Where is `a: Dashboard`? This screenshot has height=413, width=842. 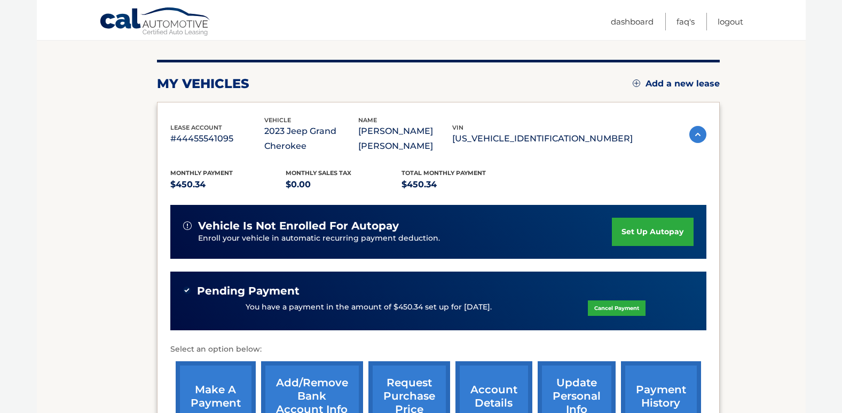
a: Dashboard is located at coordinates (632, 21).